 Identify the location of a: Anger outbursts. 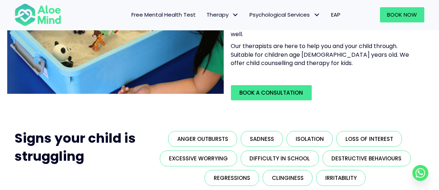
(203, 139).